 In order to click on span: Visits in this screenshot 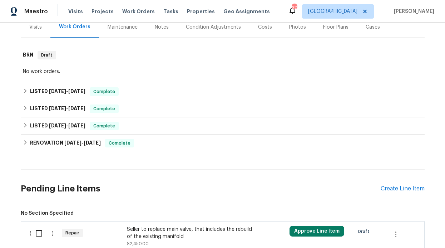, I will do `click(75, 11)`.